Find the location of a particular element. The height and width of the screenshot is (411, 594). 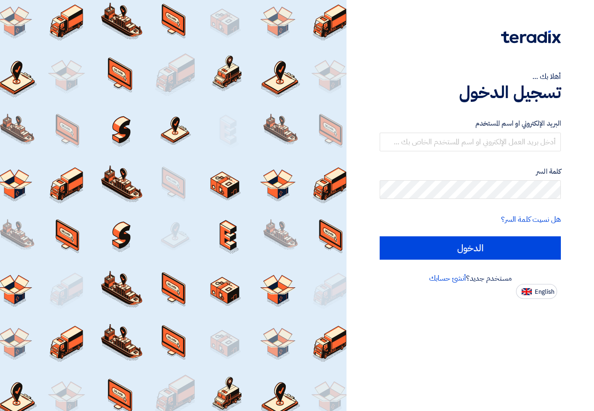

img: Teradix logo is located at coordinates (531, 37).